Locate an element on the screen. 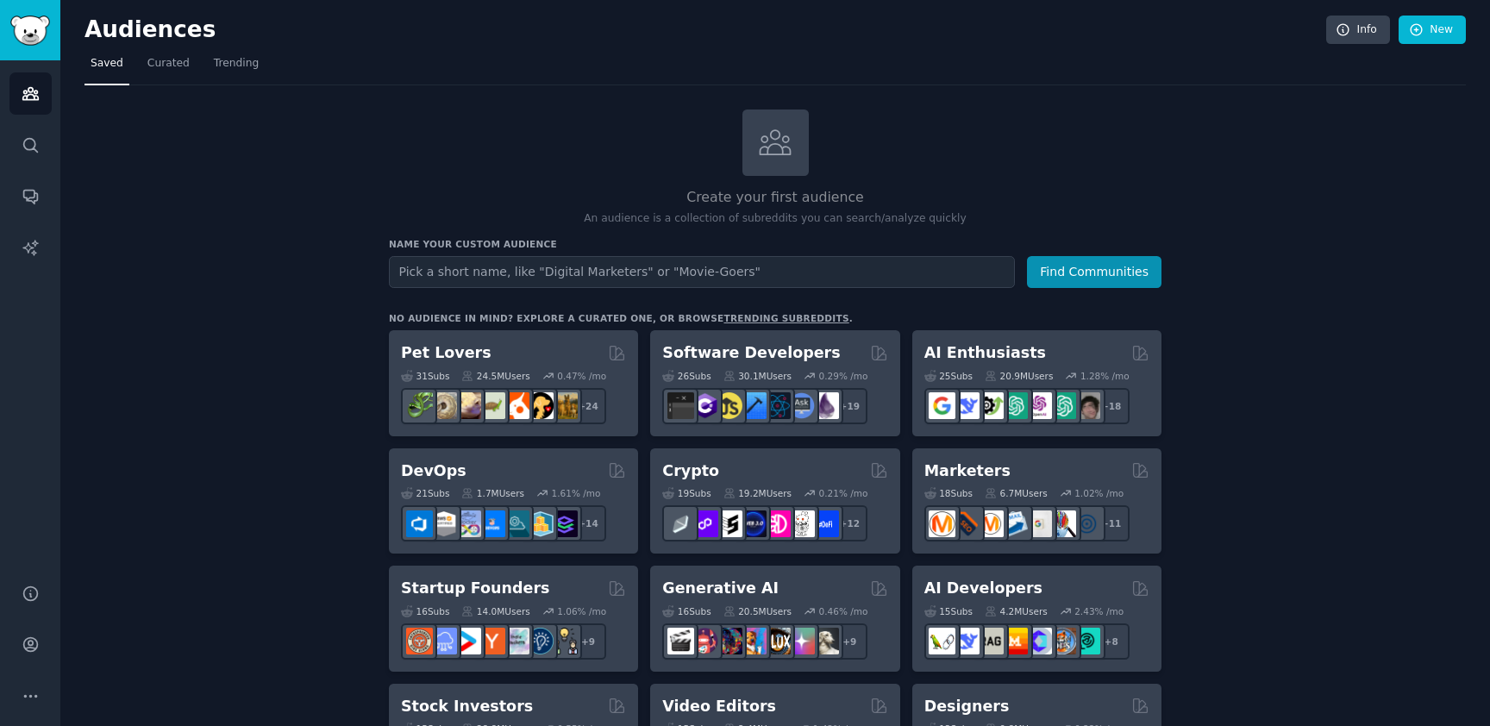  img: OpenSourceAI is located at coordinates (1038, 641).